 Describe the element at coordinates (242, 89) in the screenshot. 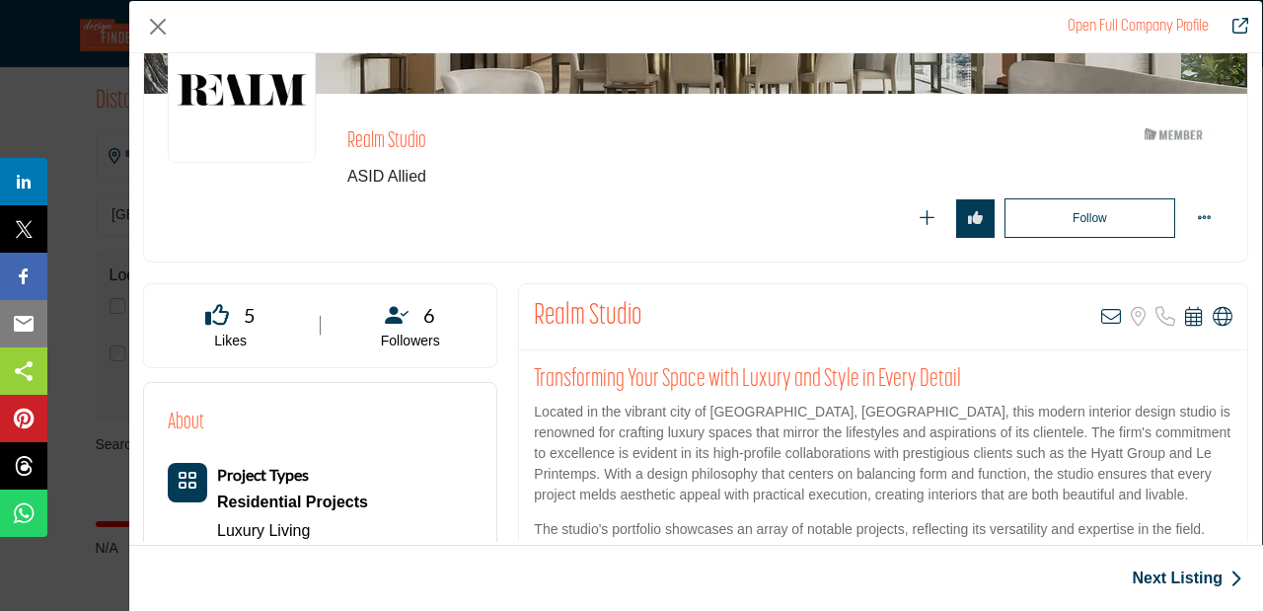

I see `img: realm-studio logo` at that location.